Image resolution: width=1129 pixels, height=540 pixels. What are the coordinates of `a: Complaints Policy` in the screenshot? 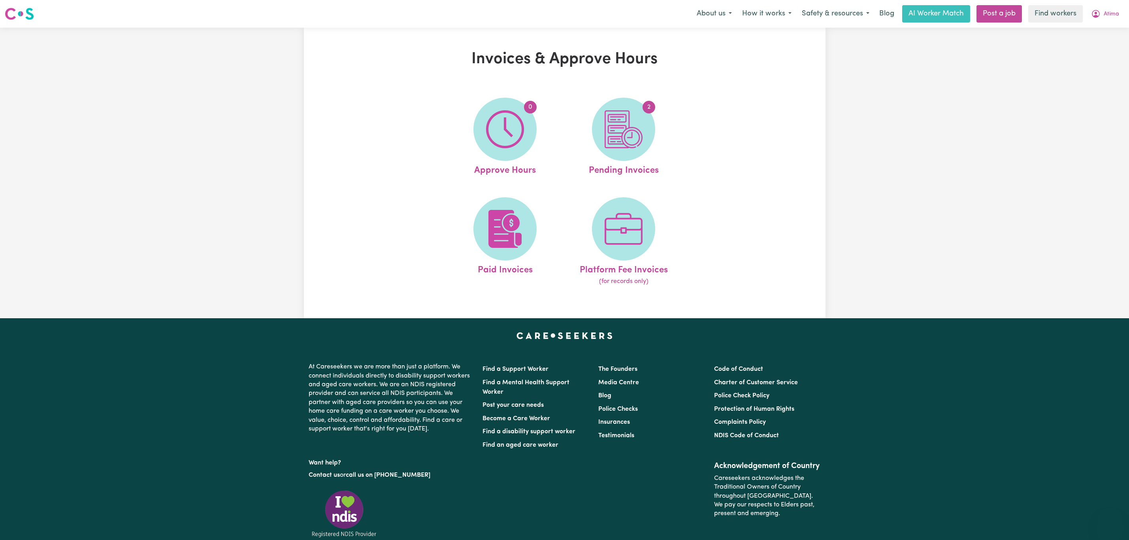 It's located at (740, 422).